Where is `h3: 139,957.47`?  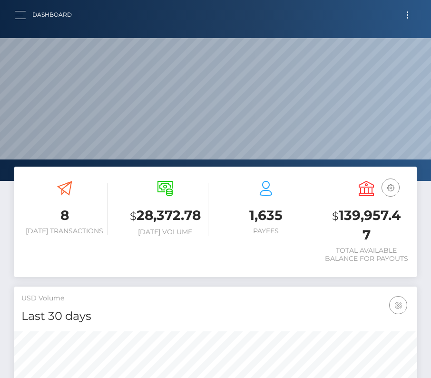
h3: 139,957.47 is located at coordinates (367, 225).